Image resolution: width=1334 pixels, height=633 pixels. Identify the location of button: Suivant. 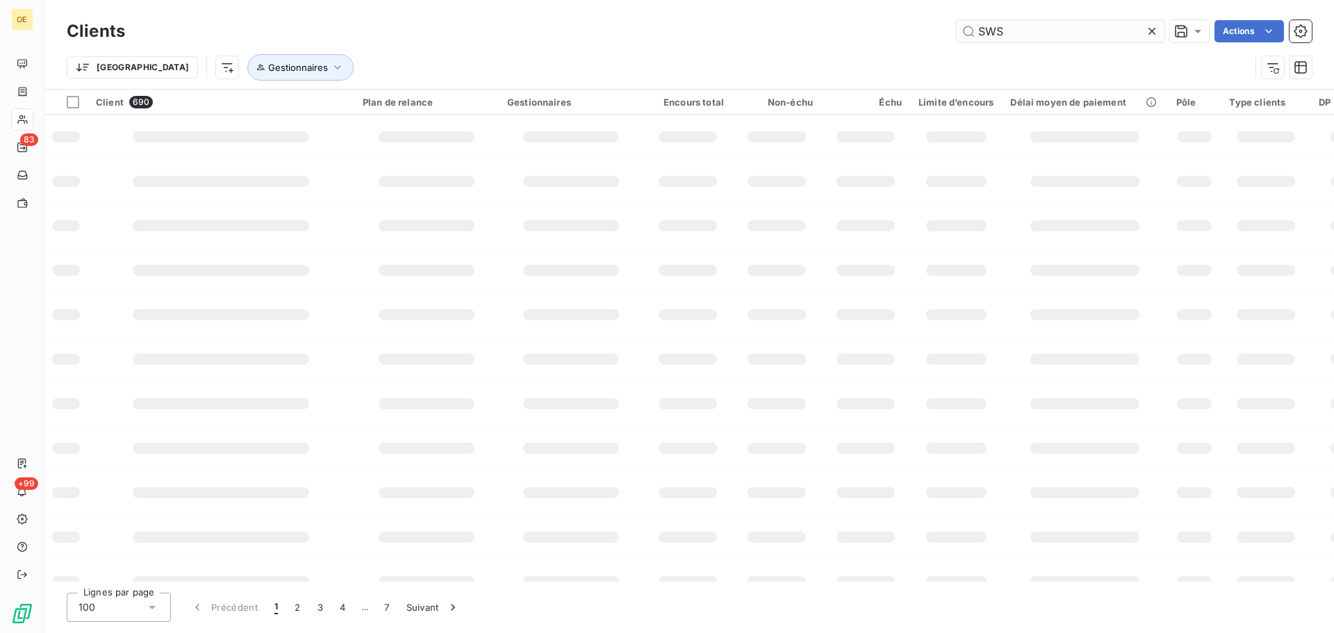
(433, 607).